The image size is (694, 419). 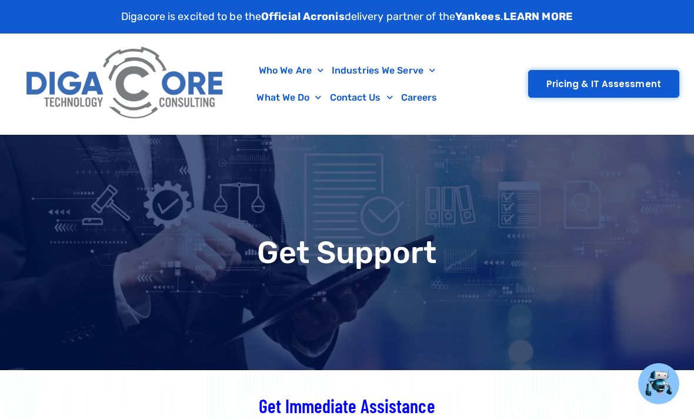 What do you see at coordinates (603, 83) in the screenshot?
I see `a: Pricing & IT Assessment` at bounding box center [603, 83].